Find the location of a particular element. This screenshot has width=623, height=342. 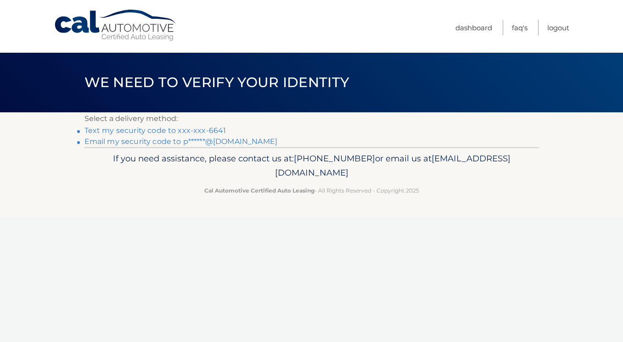

span: We need to verify your identity is located at coordinates (217, 82).